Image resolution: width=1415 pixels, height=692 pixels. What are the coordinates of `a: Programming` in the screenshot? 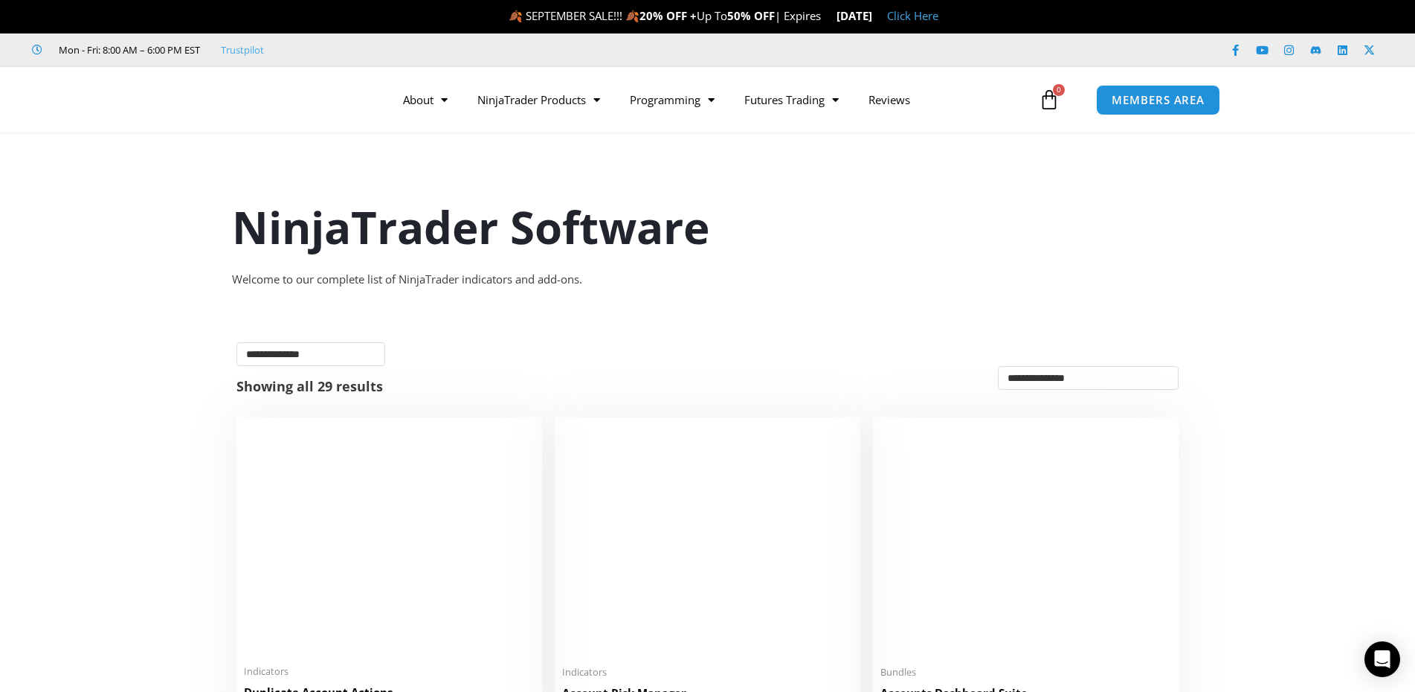 It's located at (672, 100).